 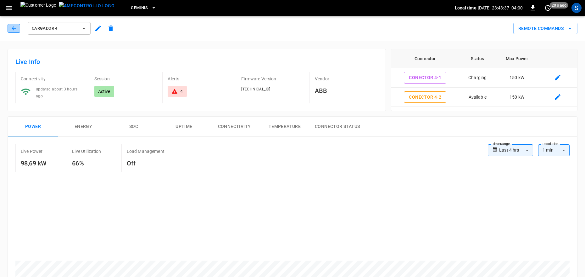 I want to click on h6: 66%, so click(x=87, y=163).